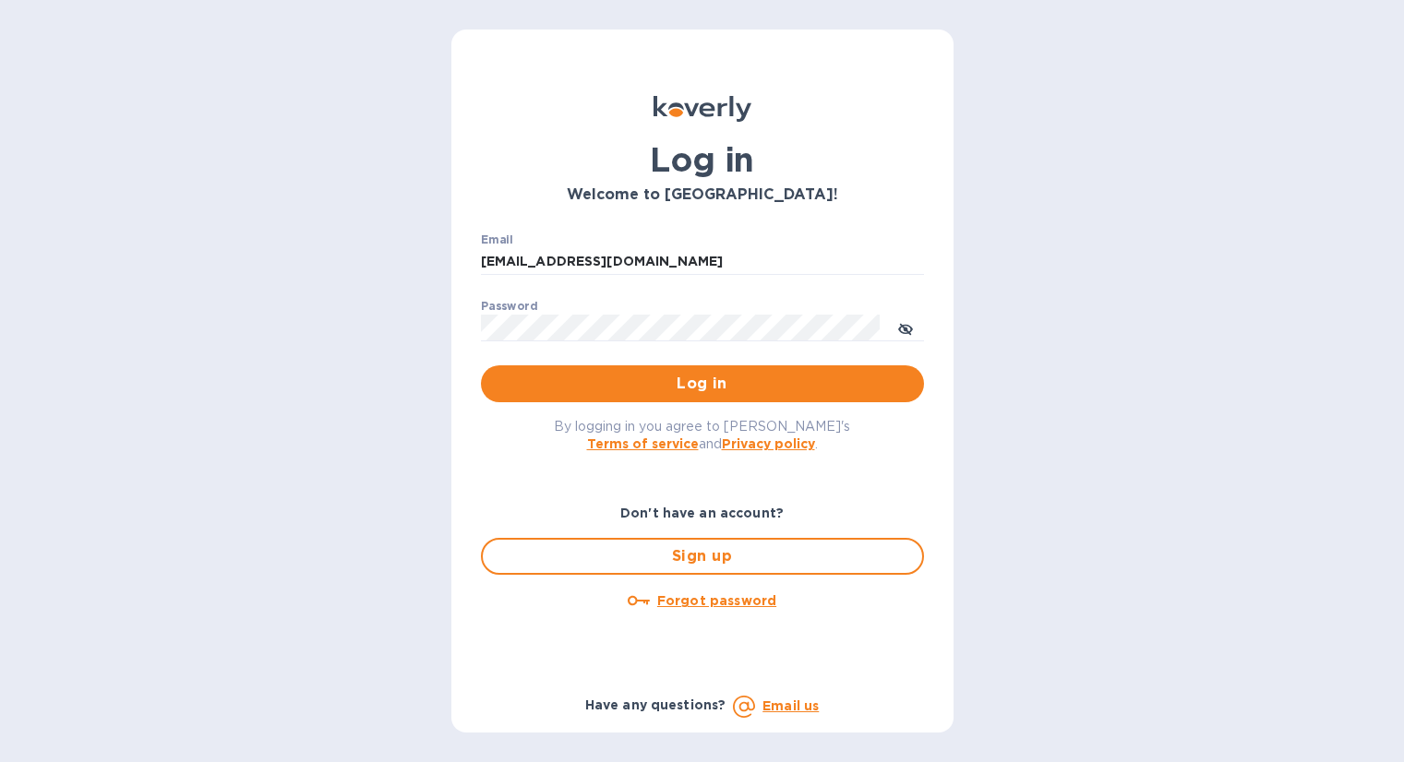 The height and width of the screenshot is (762, 1404). Describe the element at coordinates (905, 328) in the screenshot. I see `button: toggle password visibility` at that location.